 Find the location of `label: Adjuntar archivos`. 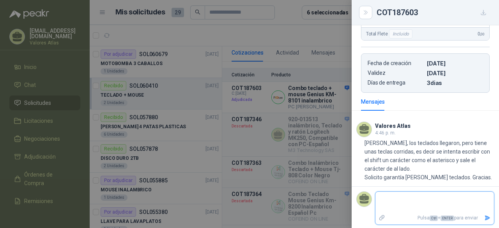

label: Adjuntar archivos is located at coordinates (382, 218).